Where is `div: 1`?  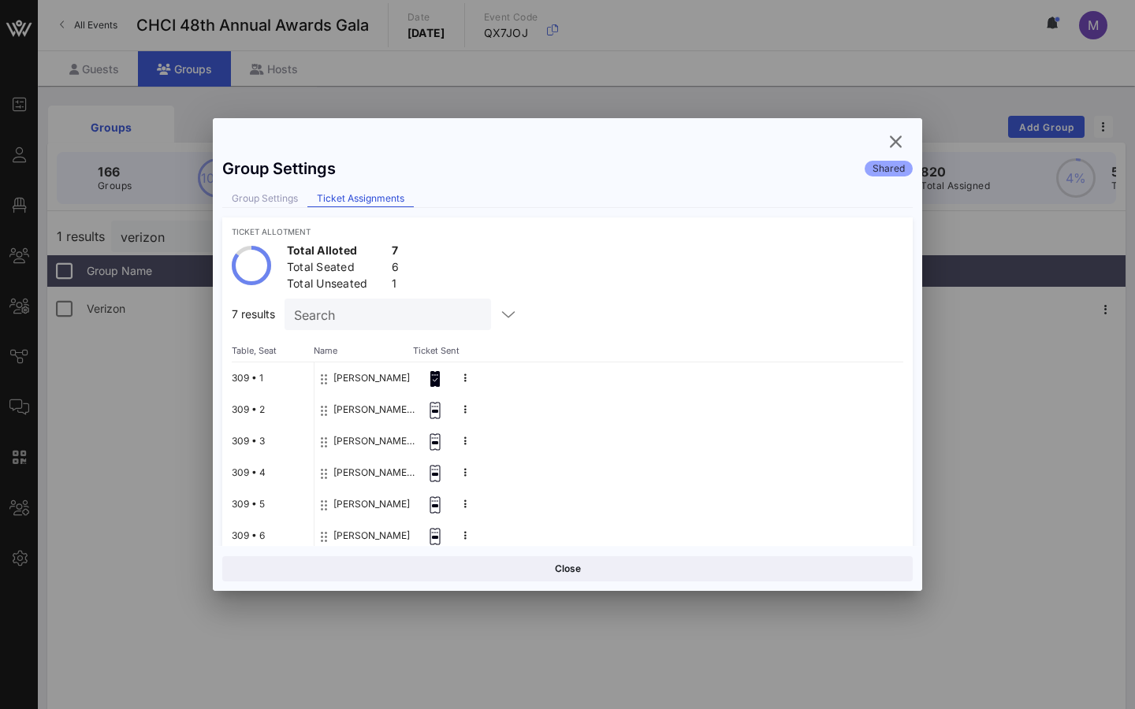 div: 1 is located at coordinates (395, 285).